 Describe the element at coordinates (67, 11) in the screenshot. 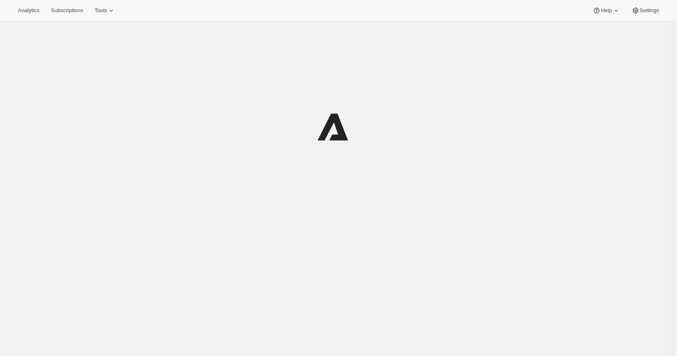

I see `span: Subscriptions` at that location.